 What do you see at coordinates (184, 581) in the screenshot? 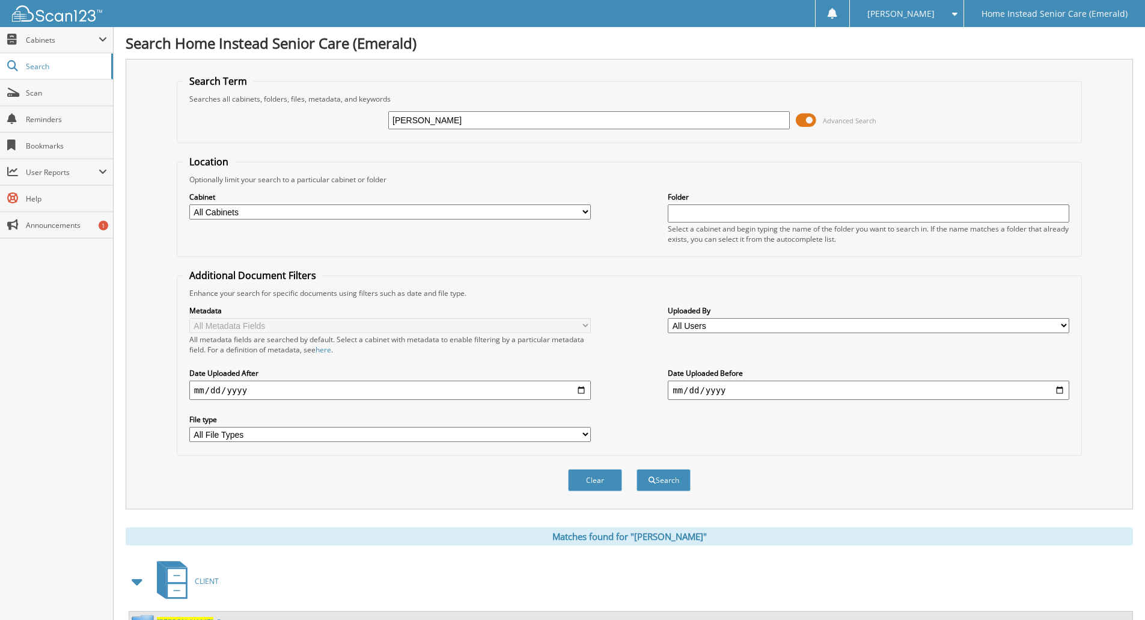
I see `a: CLIENT` at bounding box center [184, 581].